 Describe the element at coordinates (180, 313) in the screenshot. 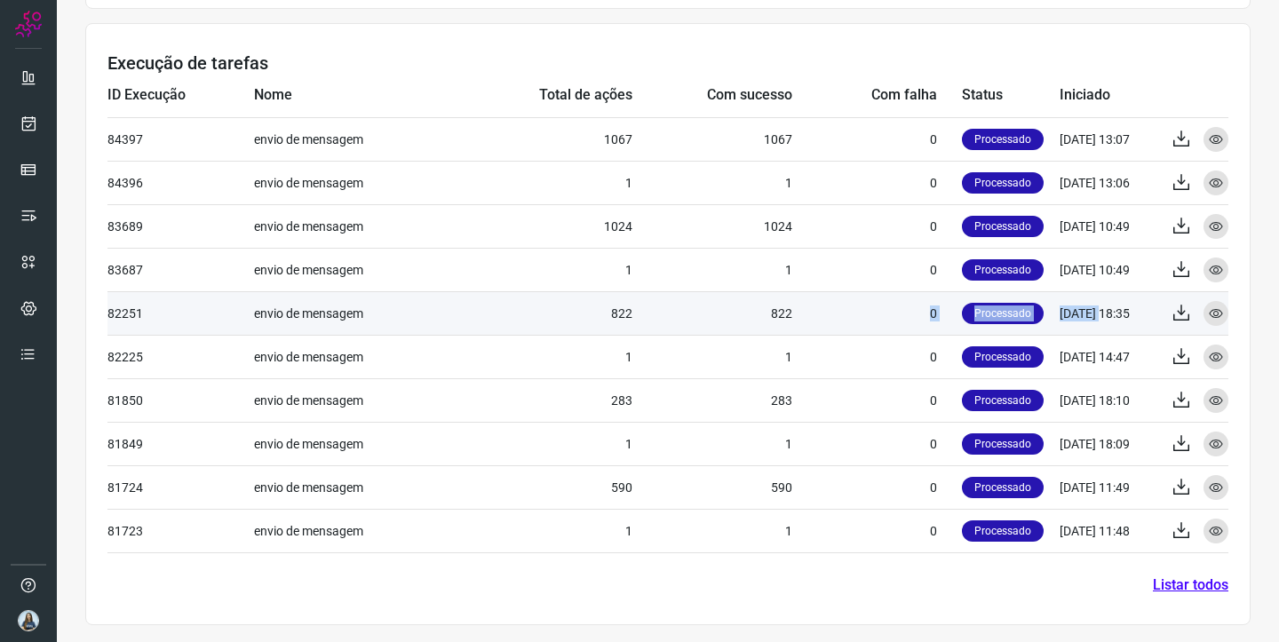

I see `td: 82251` at that location.